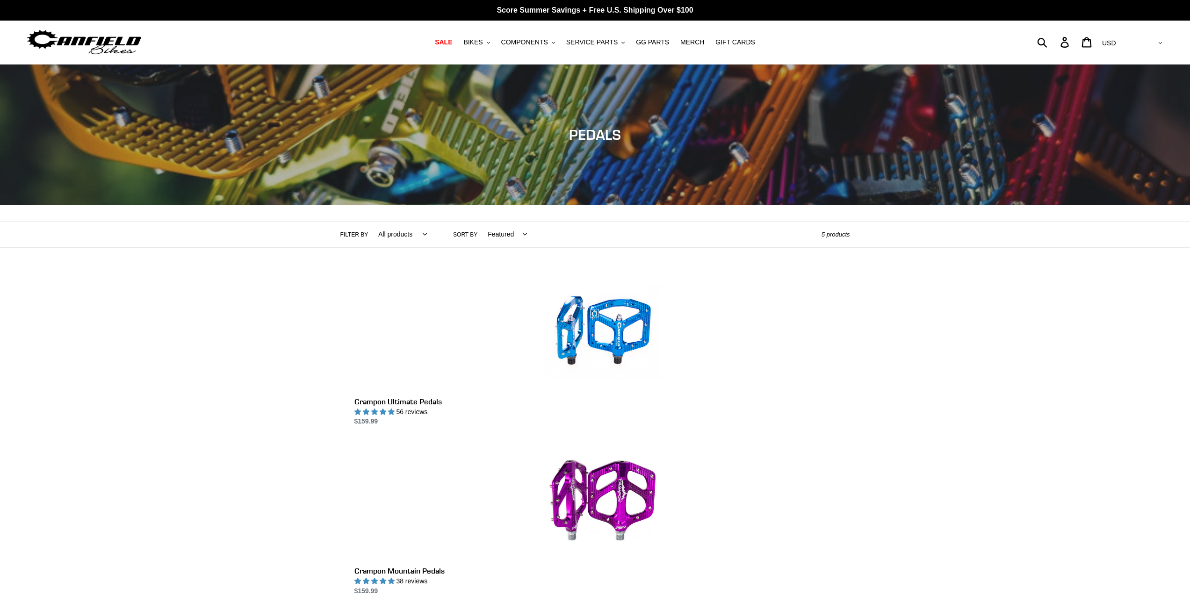 Image resolution: width=1190 pixels, height=610 pixels. What do you see at coordinates (592, 42) in the screenshot?
I see `span: SERVICE PARTS` at bounding box center [592, 42].